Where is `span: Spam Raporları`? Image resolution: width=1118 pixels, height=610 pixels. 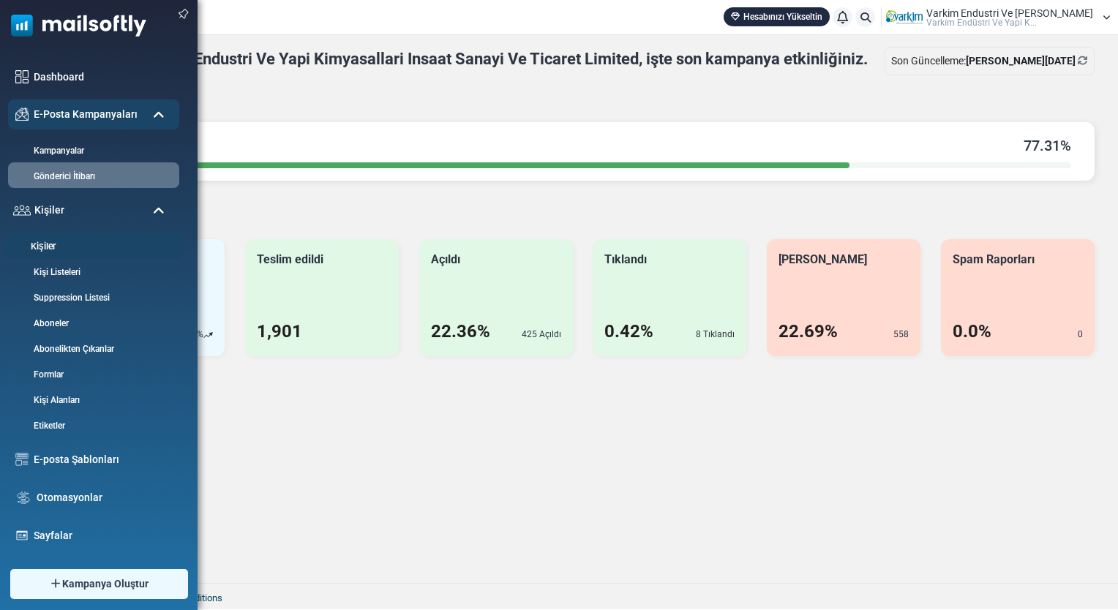
span: Spam Raporları is located at coordinates (994, 259).